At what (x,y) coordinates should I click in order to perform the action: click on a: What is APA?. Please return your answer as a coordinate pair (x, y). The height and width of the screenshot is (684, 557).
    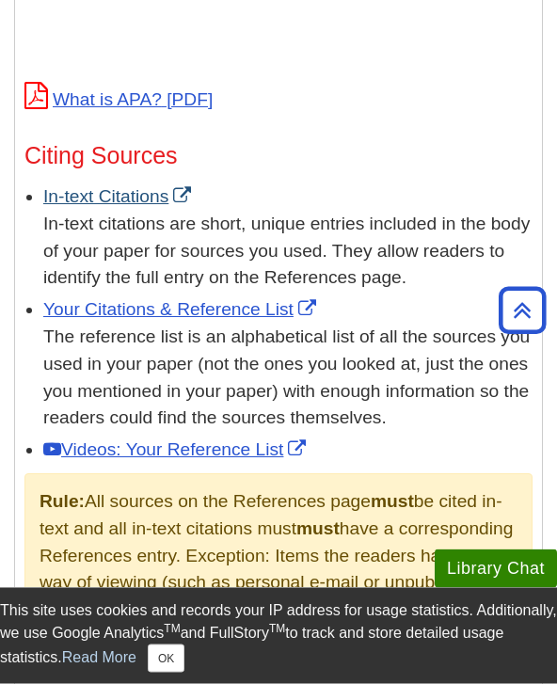
    Looking at the image, I should click on (118, 100).